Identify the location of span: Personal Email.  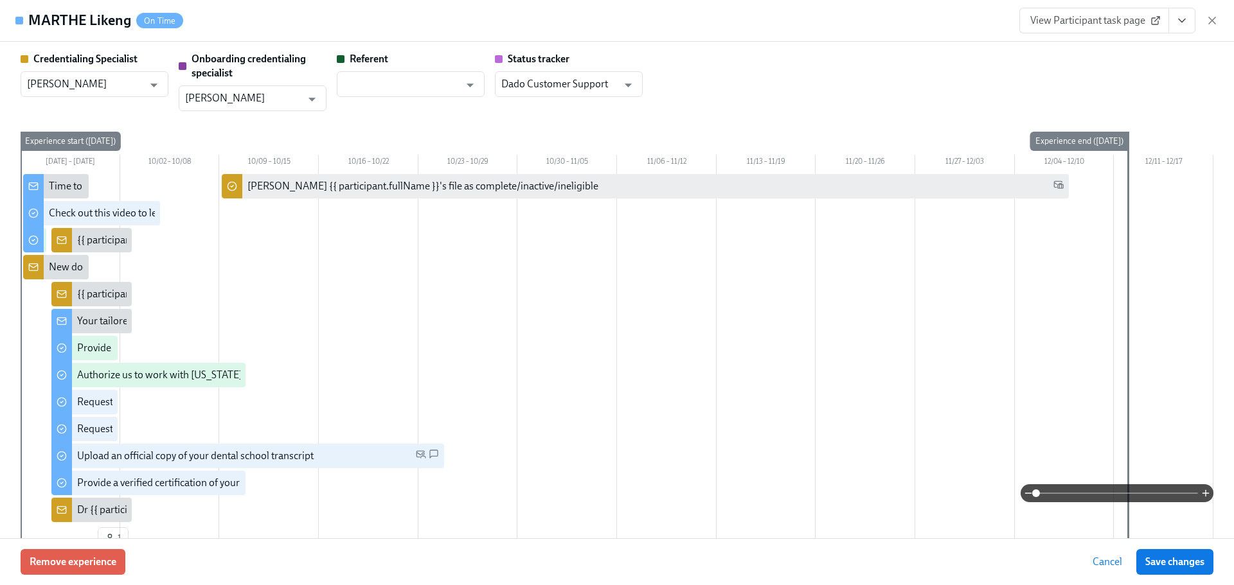
(421, 456).